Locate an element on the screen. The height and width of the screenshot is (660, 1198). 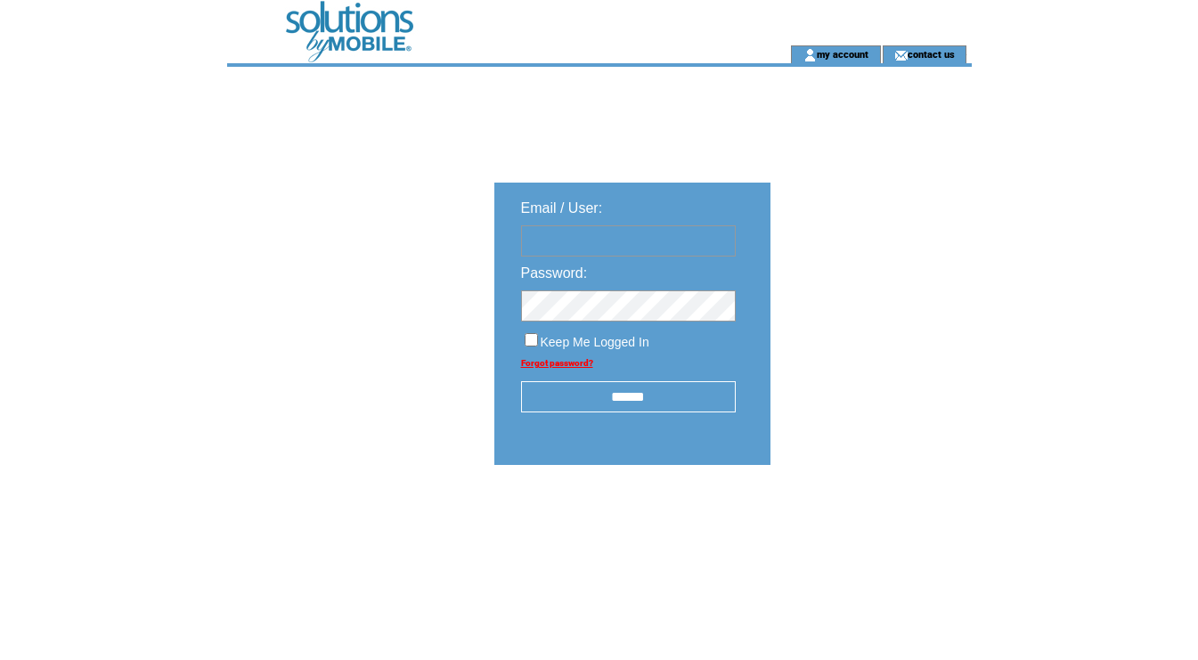
img: contact_us_icon.gif;jsessionid=390CFA45073ABA99C882FD7D4DC2C333 is located at coordinates (901, 55).